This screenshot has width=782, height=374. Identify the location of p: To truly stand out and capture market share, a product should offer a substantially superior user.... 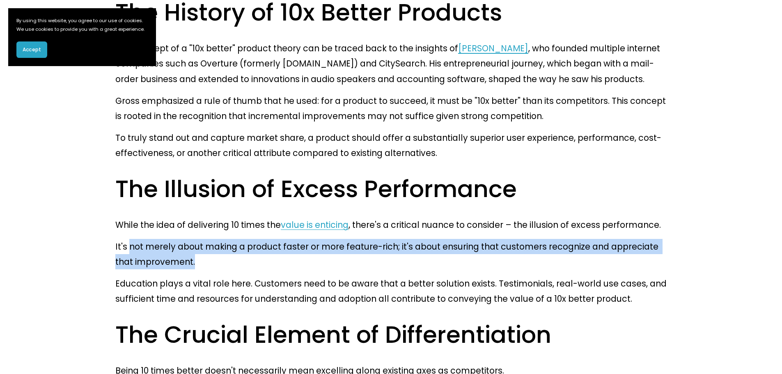
(391, 145).